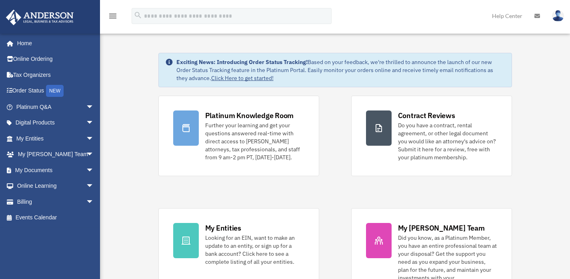 This screenshot has height=279, width=570. Describe the element at coordinates (55, 91) in the screenshot. I see `div: NEW` at that location.